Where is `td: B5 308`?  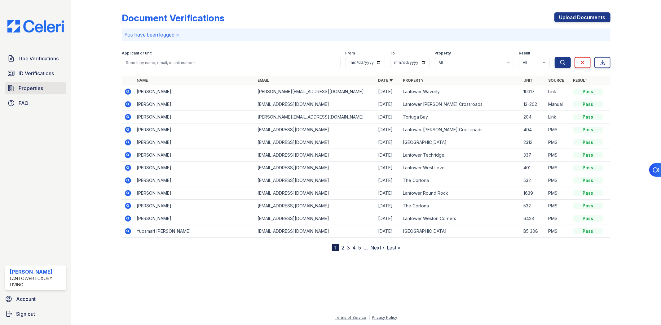
td: B5 308 is located at coordinates (533, 231).